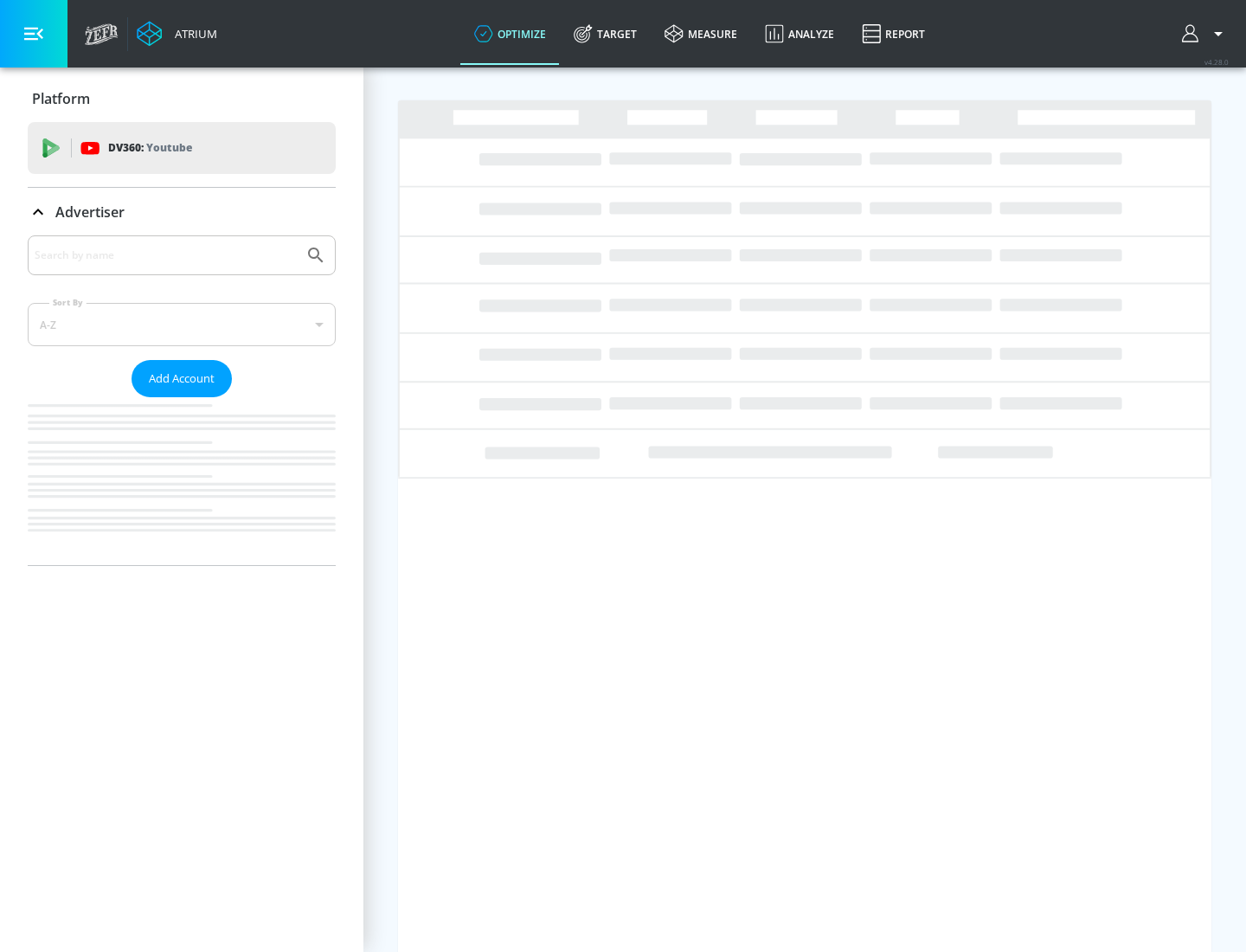  Describe the element at coordinates (182, 378) in the screenshot. I see `button: Add Account` at that location.